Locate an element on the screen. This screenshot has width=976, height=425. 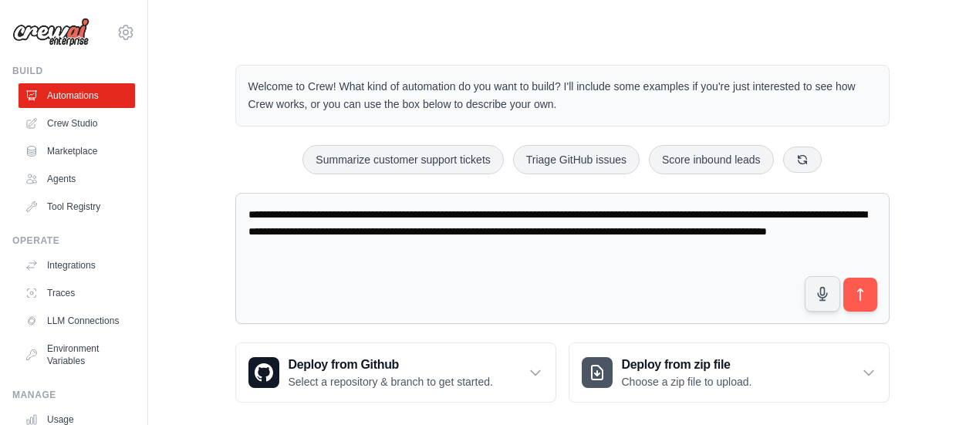
p: Welcome to Crew! What kind of automation do you want to build? I'll include some examples if you'... is located at coordinates (562, 96).